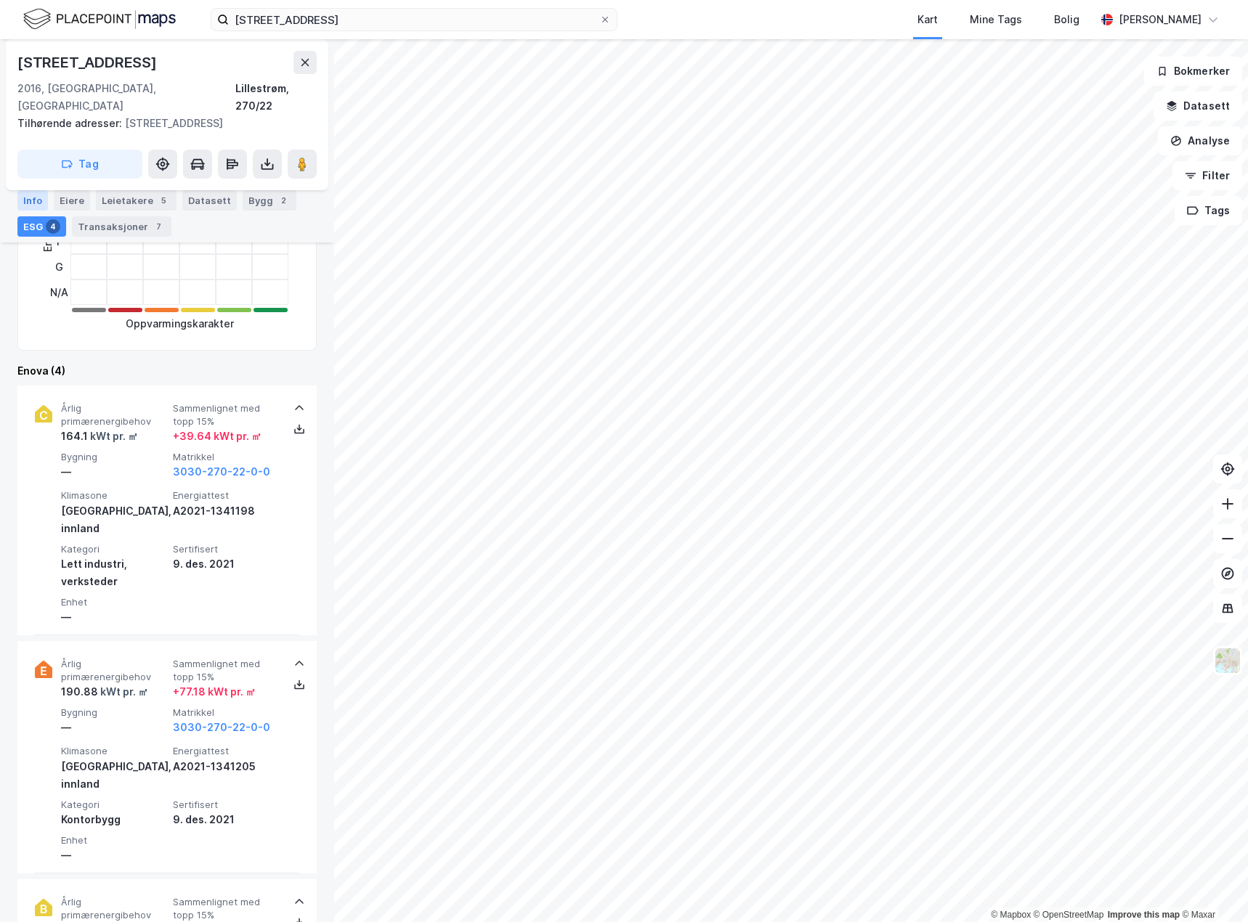 The image size is (1248, 922). Describe the element at coordinates (996, 20) in the screenshot. I see `div: Mine Tags` at that location.